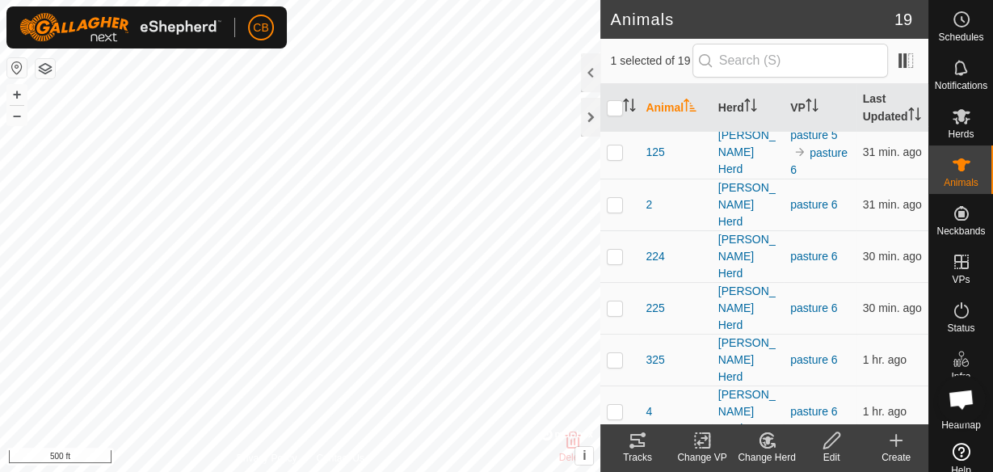  I want to click on span: i, so click(584, 455).